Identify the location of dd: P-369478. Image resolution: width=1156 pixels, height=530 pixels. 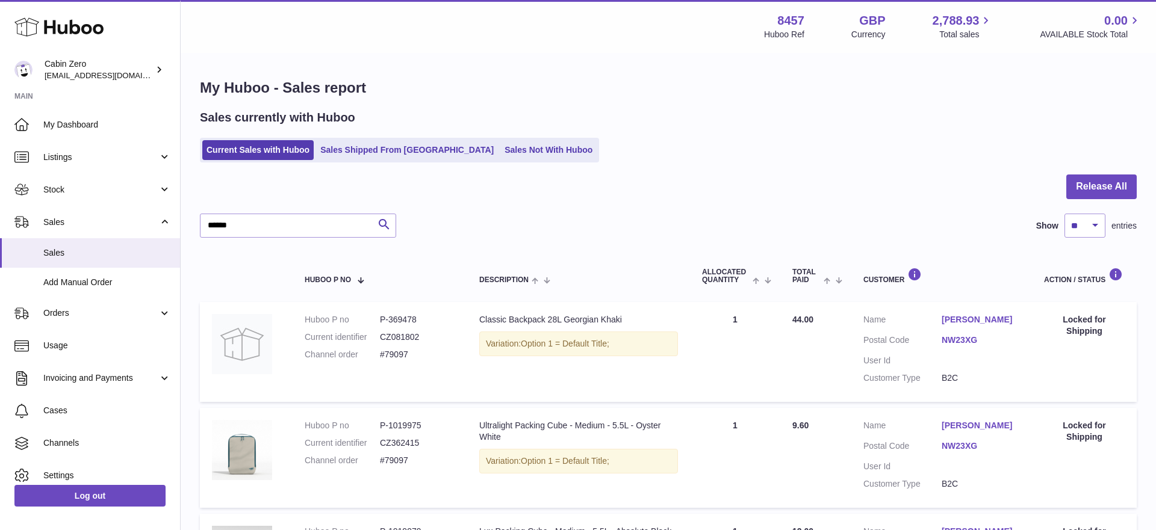
(417, 320).